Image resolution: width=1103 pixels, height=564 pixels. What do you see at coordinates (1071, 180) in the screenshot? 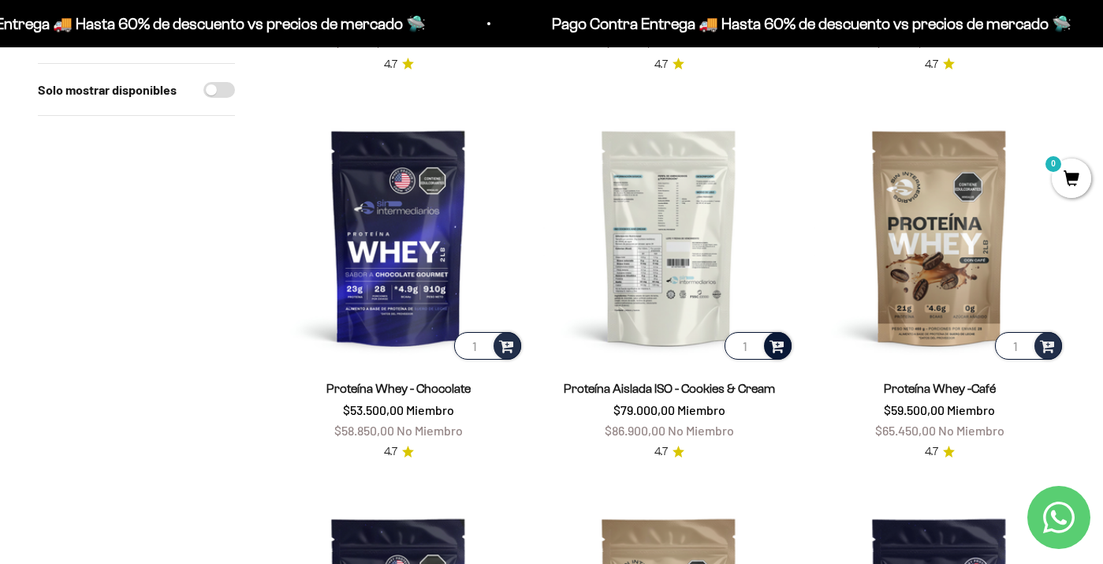
I see `a: 0` at bounding box center [1071, 180].